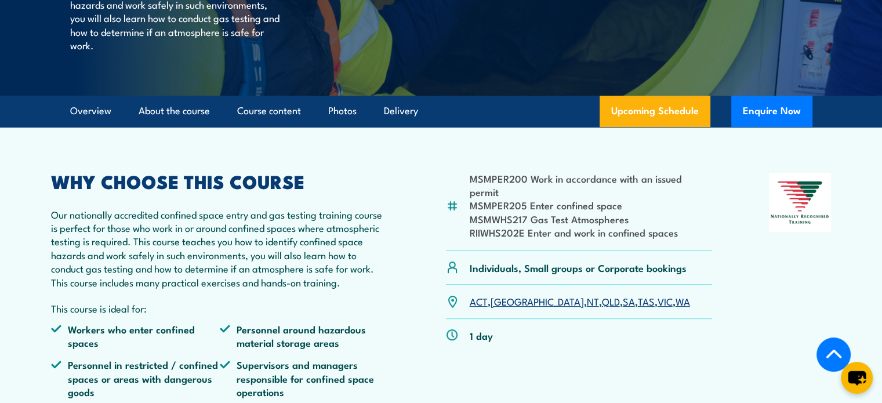 This screenshot has height=403, width=882. Describe the element at coordinates (220, 308) in the screenshot. I see `p: This course is ideal for:` at that location.